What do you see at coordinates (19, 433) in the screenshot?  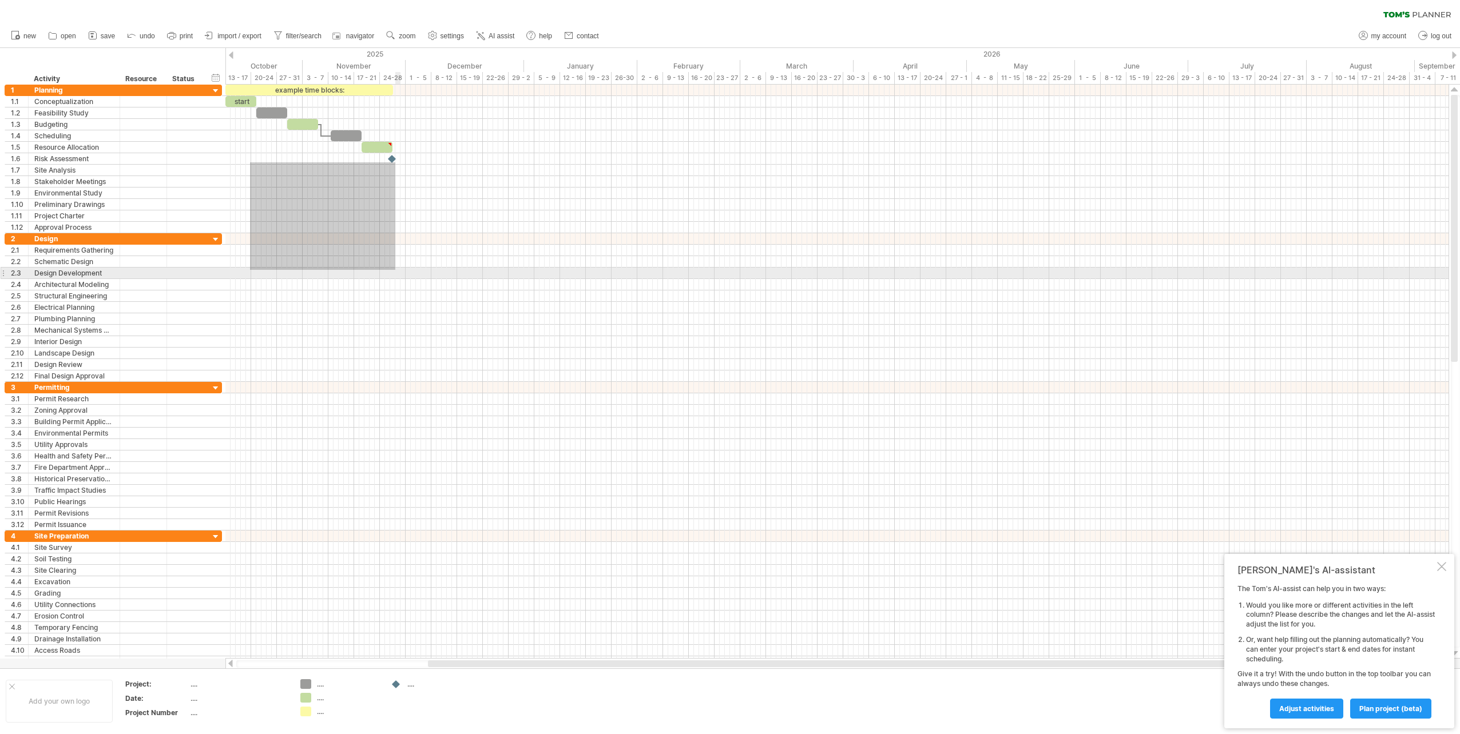 I see `div: 3.4` at bounding box center [19, 433].